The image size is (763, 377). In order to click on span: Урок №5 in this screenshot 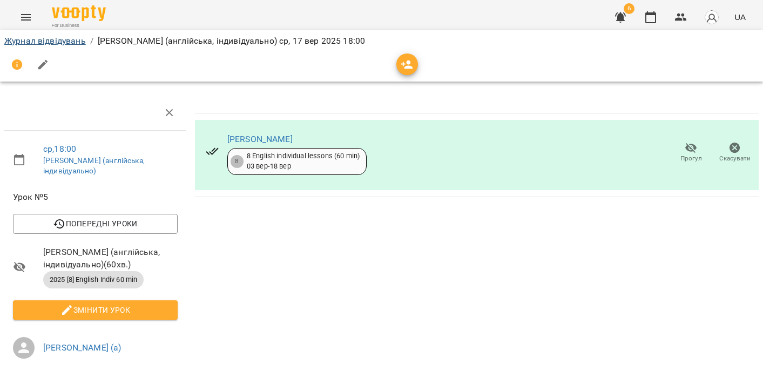, I will do `click(95, 197)`.